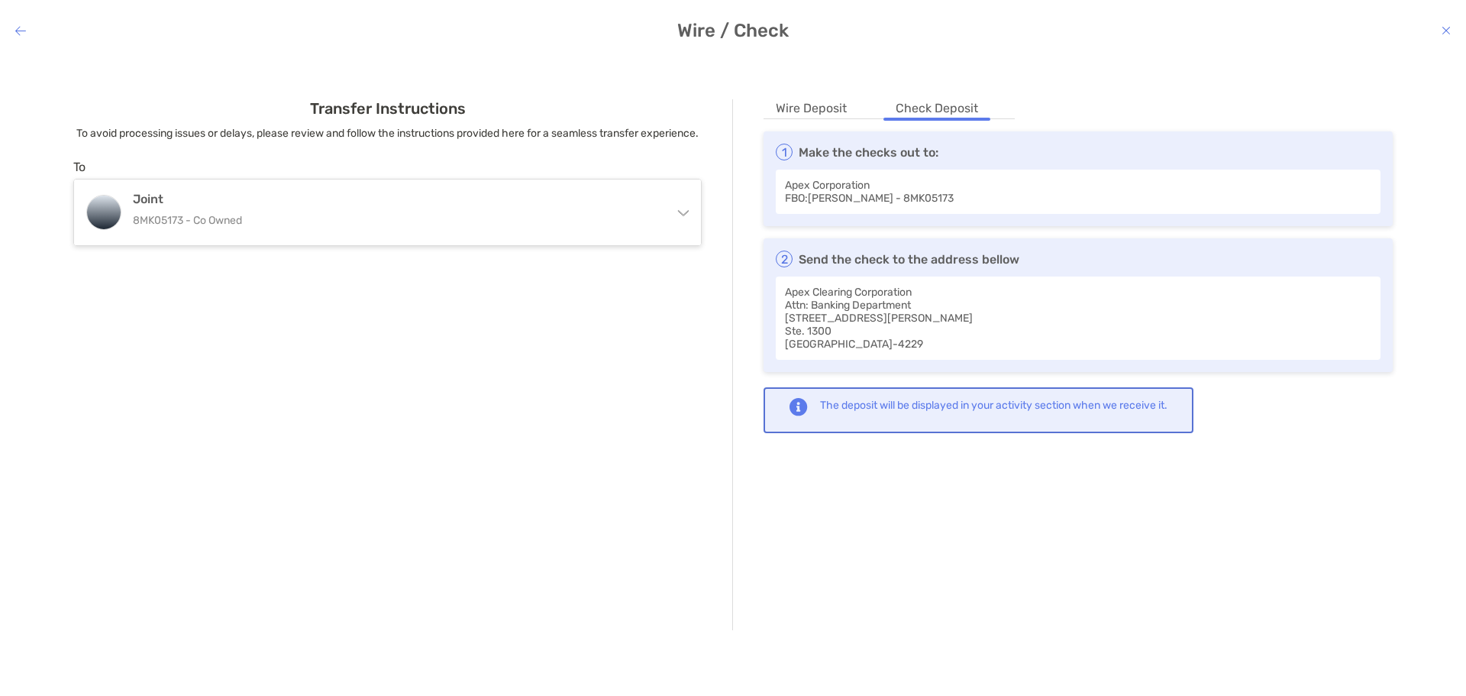 The width and height of the screenshot is (1466, 696). What do you see at coordinates (784, 152) in the screenshot?
I see `span: 1` at bounding box center [784, 152].